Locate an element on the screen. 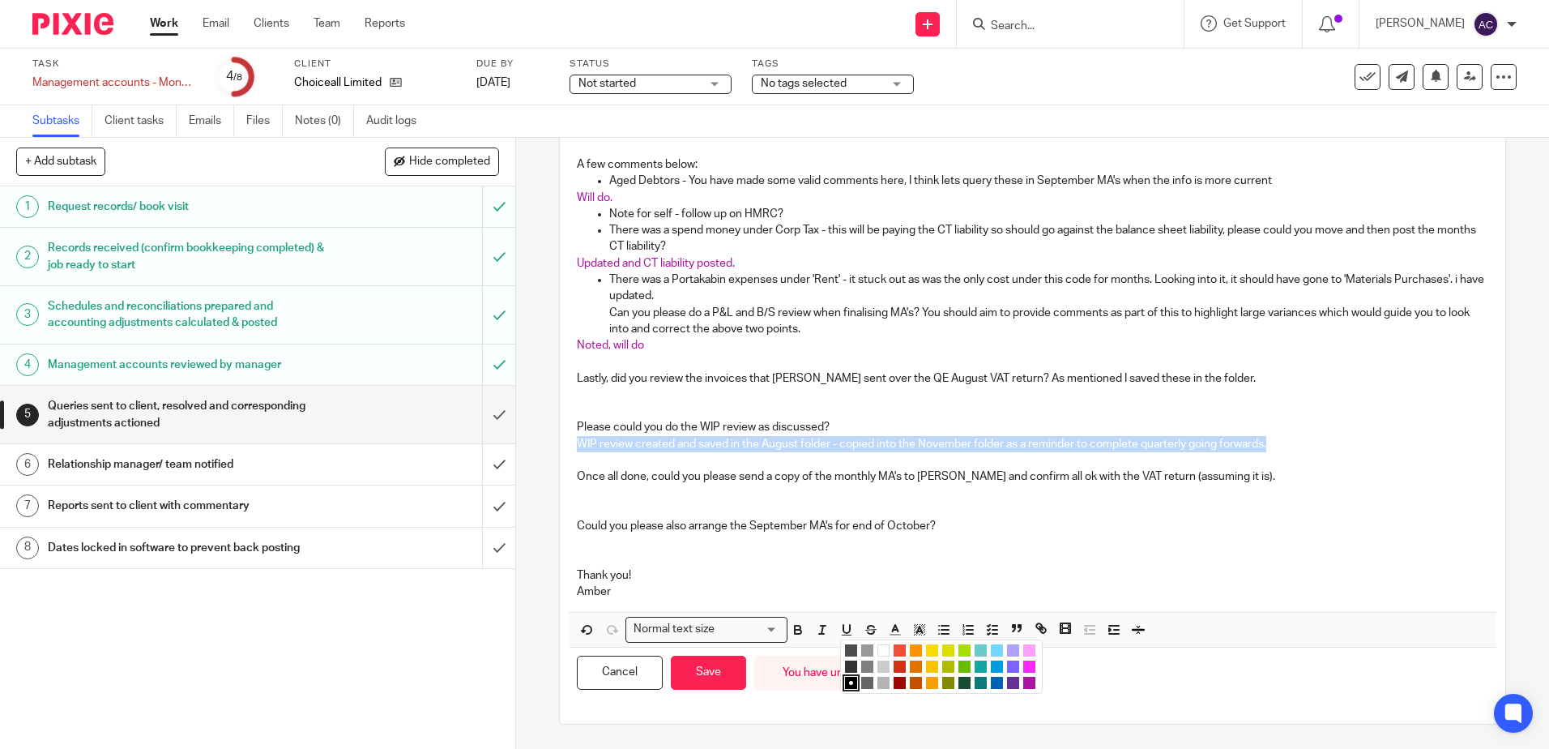 The height and width of the screenshot is (749, 1549). h1: Queries sent to client, resolved and corresponding adjustments actioned is located at coordinates (187, 414).